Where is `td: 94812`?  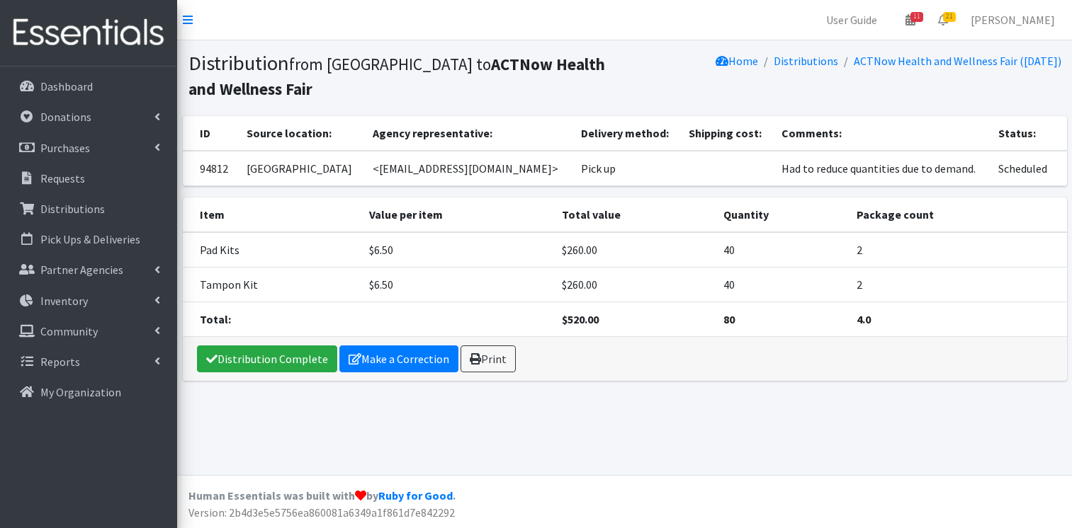
td: 94812 is located at coordinates (210, 169).